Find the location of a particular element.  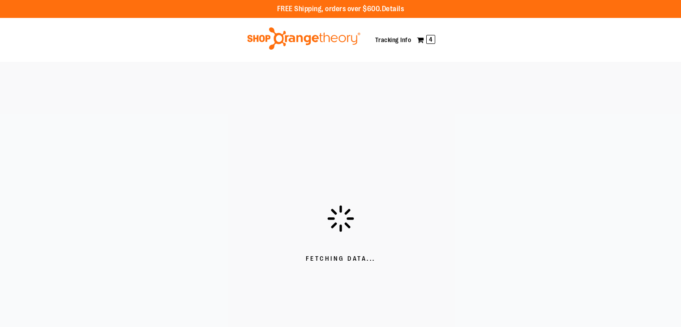

a: Details is located at coordinates (393, 9).